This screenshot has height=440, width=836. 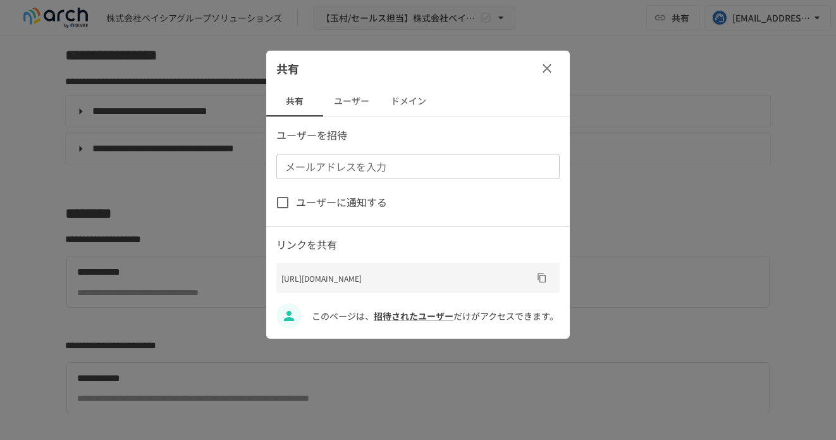 What do you see at coordinates (409, 101) in the screenshot?
I see `button: ドメイン` at bounding box center [409, 101].